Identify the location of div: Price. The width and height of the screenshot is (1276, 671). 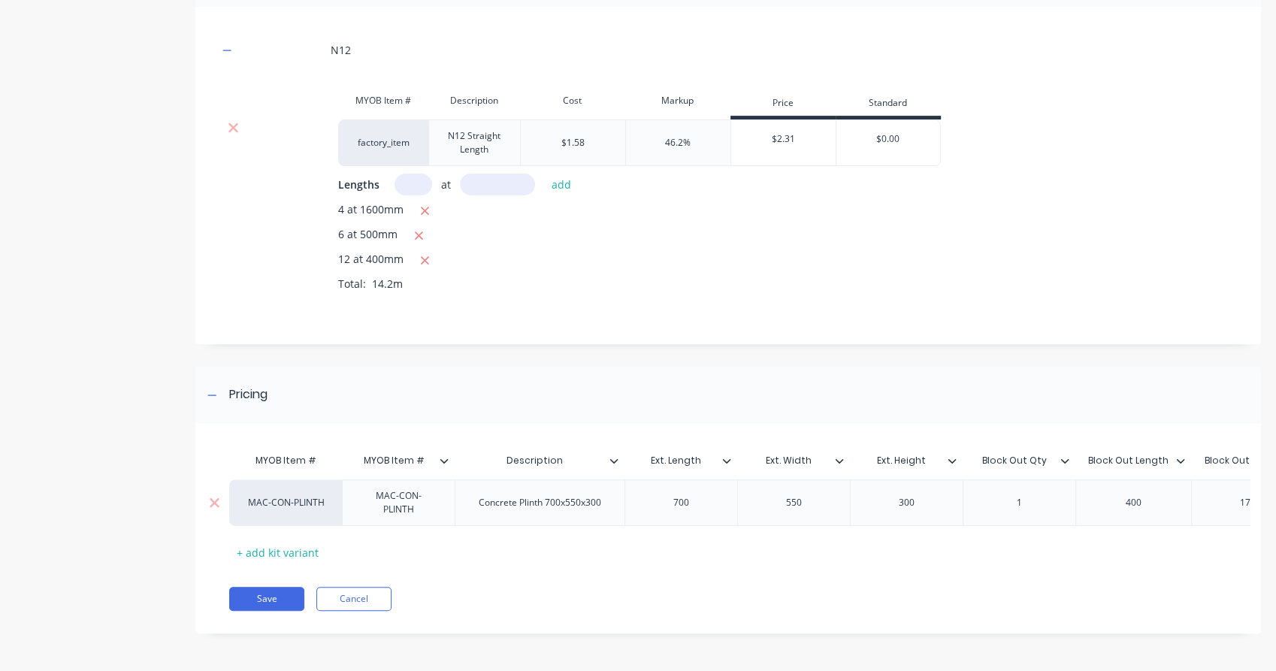
(783, 104).